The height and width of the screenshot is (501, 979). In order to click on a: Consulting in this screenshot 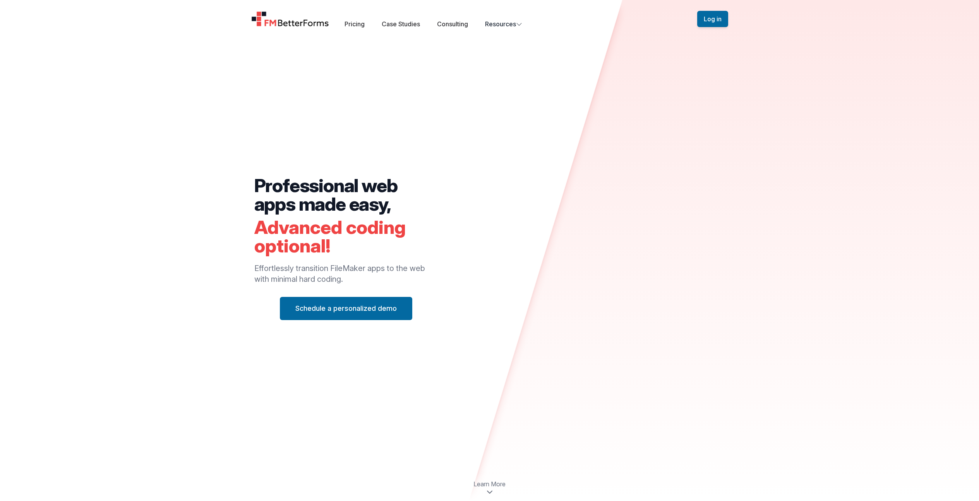, I will do `click(452, 24)`.